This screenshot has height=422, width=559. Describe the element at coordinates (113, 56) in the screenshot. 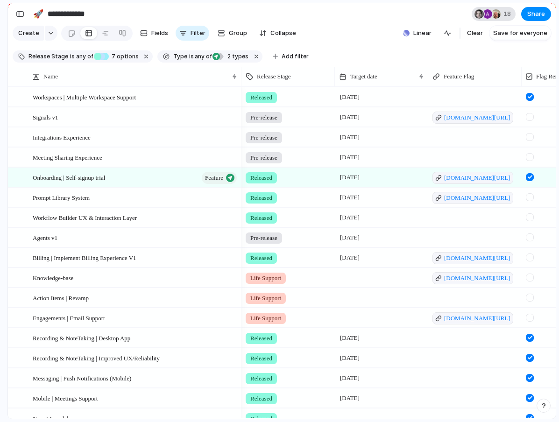

I see `span: 7` at that location.